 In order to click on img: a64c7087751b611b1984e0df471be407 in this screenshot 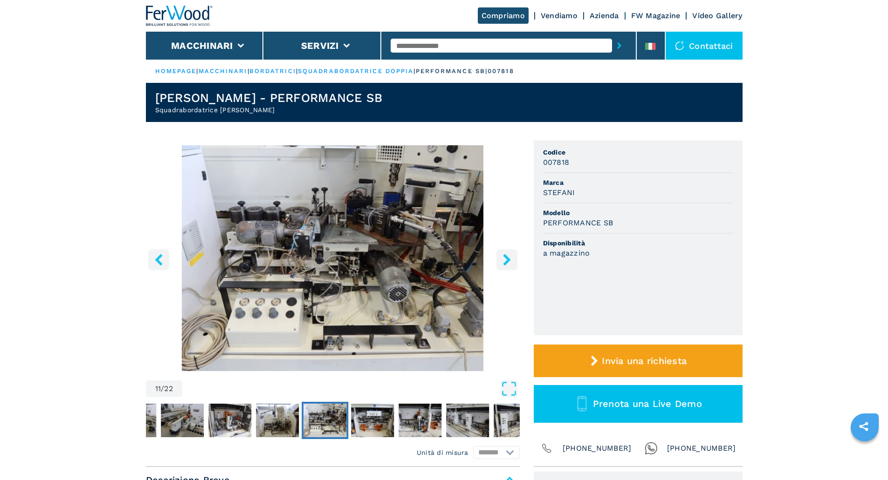, I will do `click(467, 421)`.